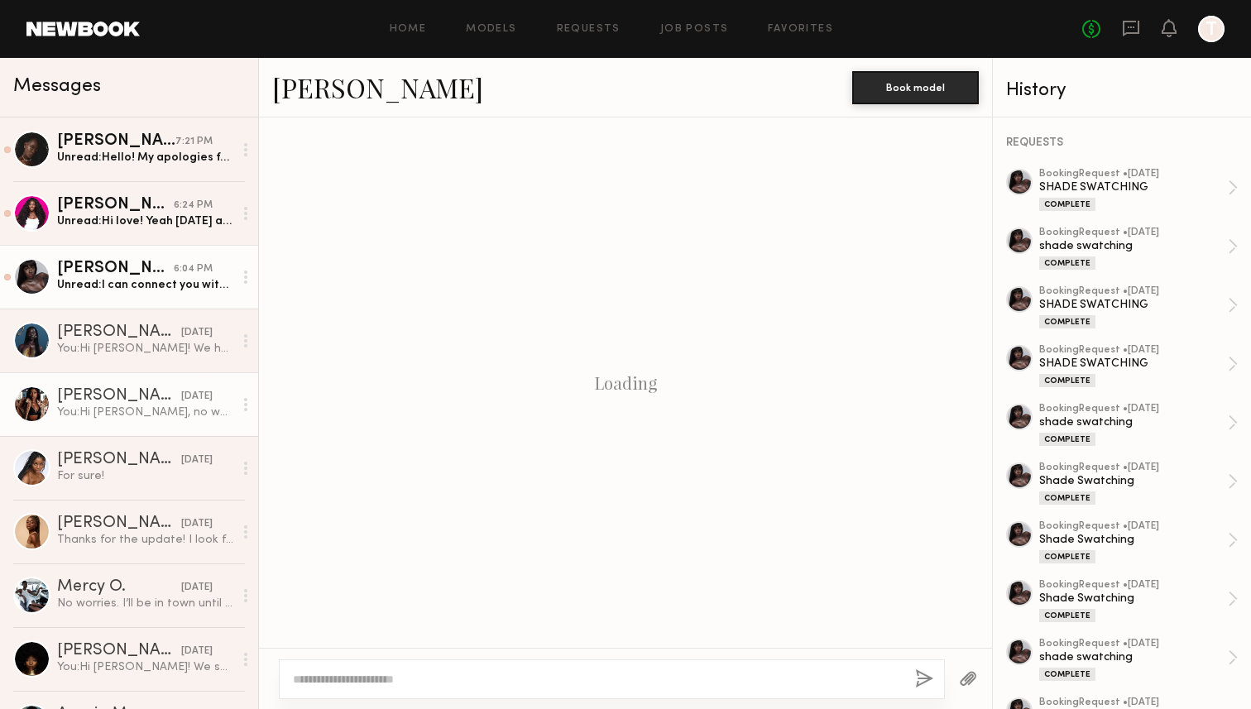 The image size is (1251, 709). Describe the element at coordinates (57, 86) in the screenshot. I see `span: Messages` at that location.